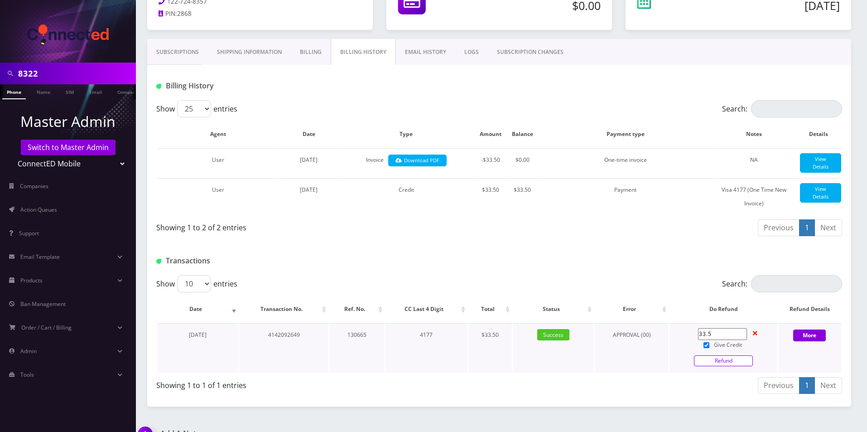 This screenshot has height=432, width=867. Describe the element at coordinates (406, 163) in the screenshot. I see `td: Invoice` at that location.